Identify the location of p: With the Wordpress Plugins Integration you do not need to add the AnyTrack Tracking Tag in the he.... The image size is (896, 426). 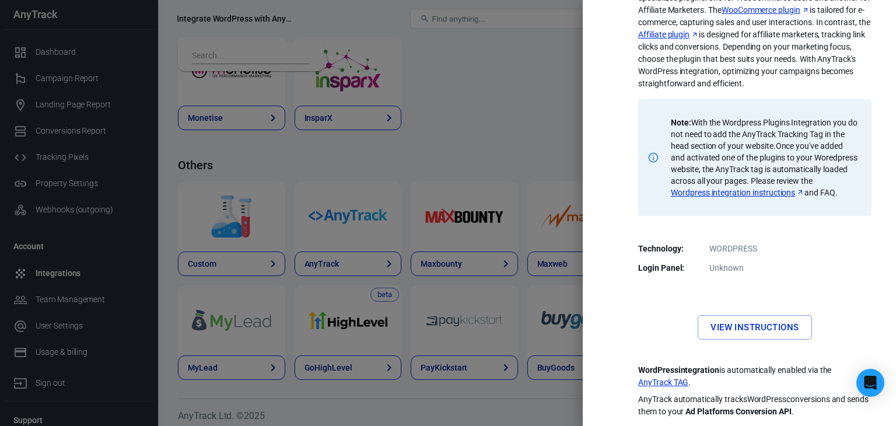
(764, 158).